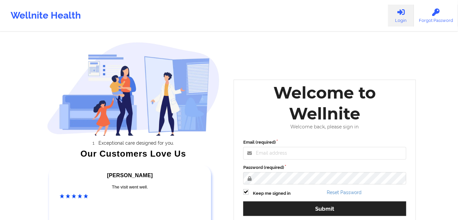  What do you see at coordinates (136, 143) in the screenshot?
I see `li: Exceptional care designed for you.` at bounding box center [136, 143].